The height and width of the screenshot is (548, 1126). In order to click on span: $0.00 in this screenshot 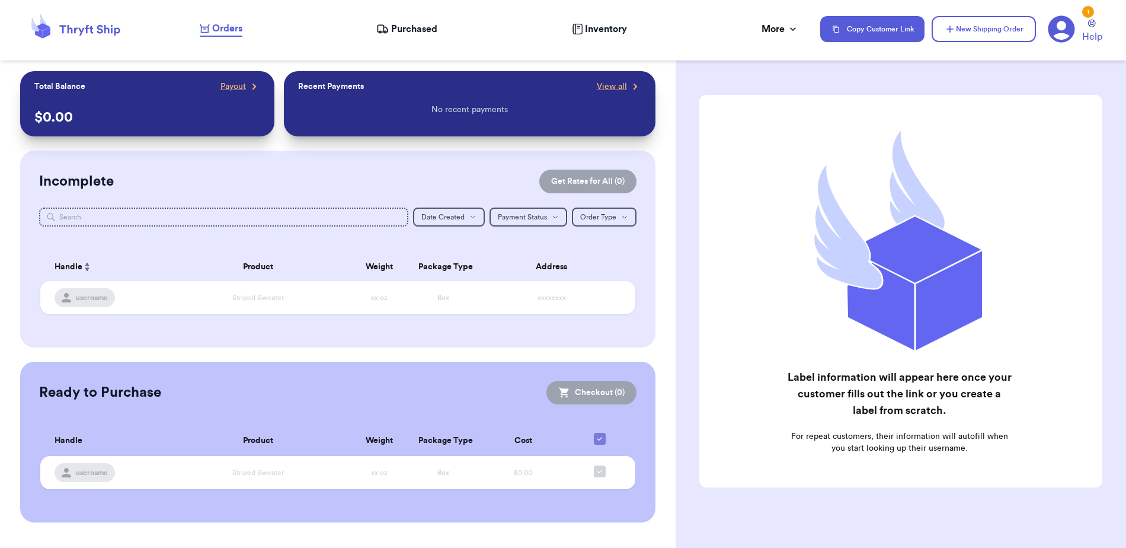, I will do `click(523, 472)`.